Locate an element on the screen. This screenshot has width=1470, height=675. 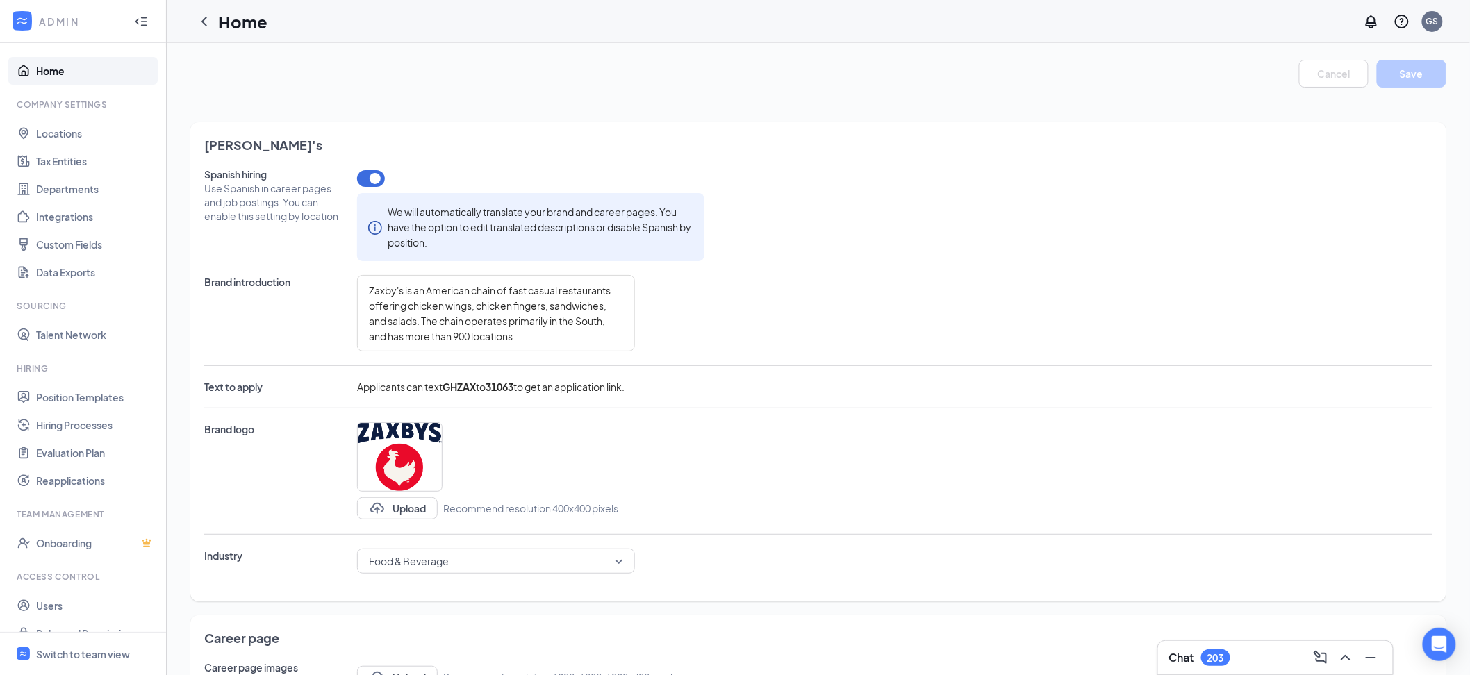
div: GS is located at coordinates (1432, 21).